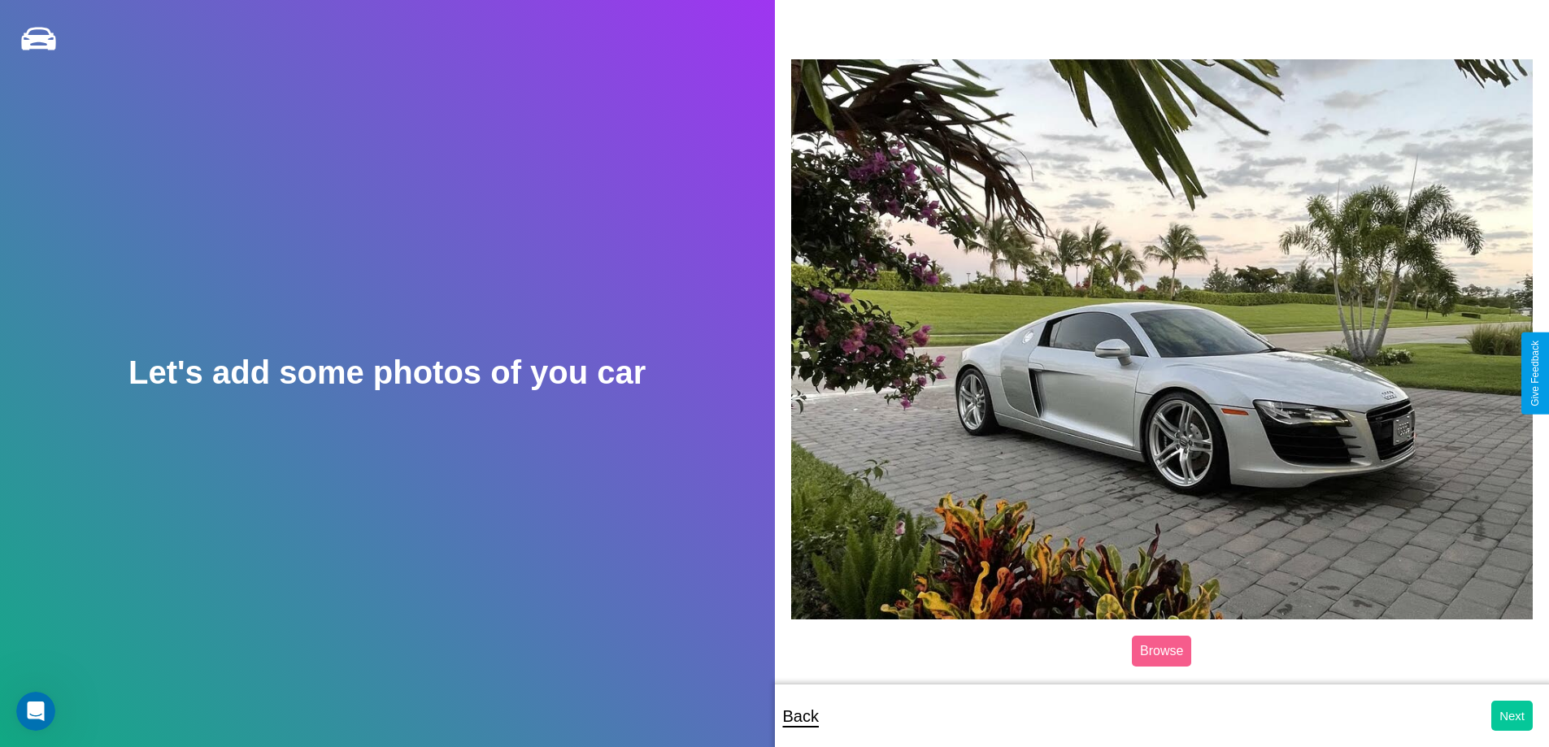  What do you see at coordinates (1161, 651) in the screenshot?
I see `label: Browse` at bounding box center [1161, 651].